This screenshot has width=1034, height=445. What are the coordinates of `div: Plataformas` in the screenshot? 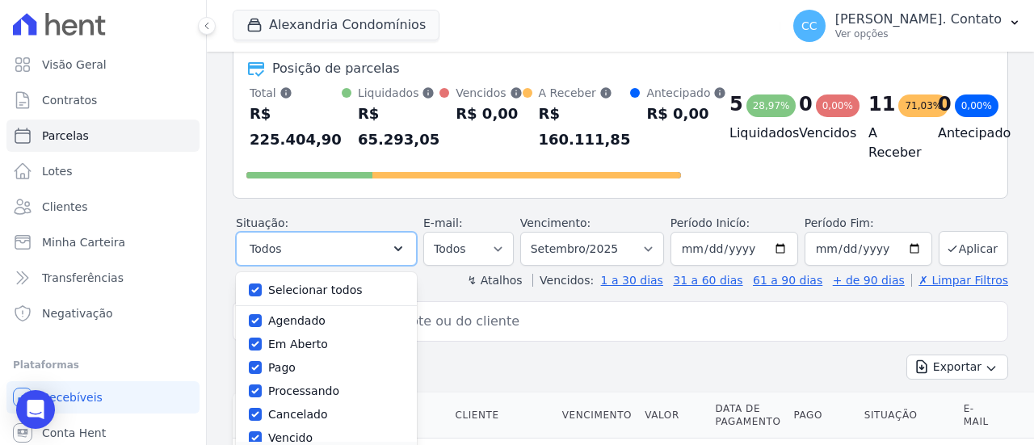 It's located at (103, 365).